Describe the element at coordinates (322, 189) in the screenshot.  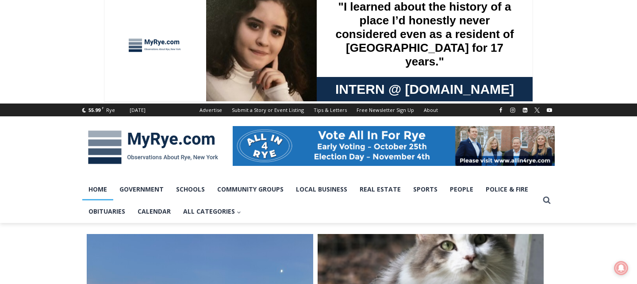
I see `a: Local Business` at that location.